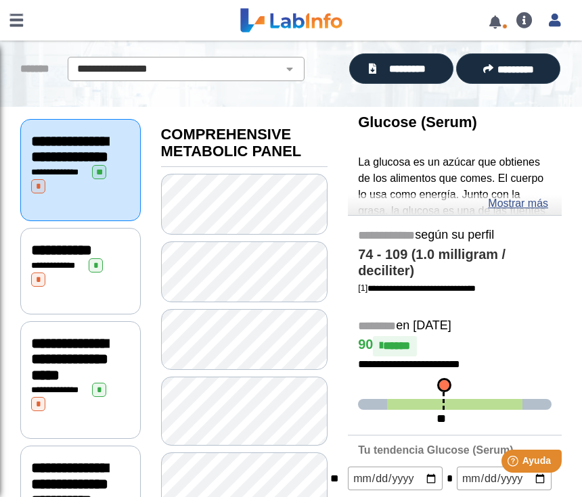  I want to click on h4: 90, so click(454, 346).